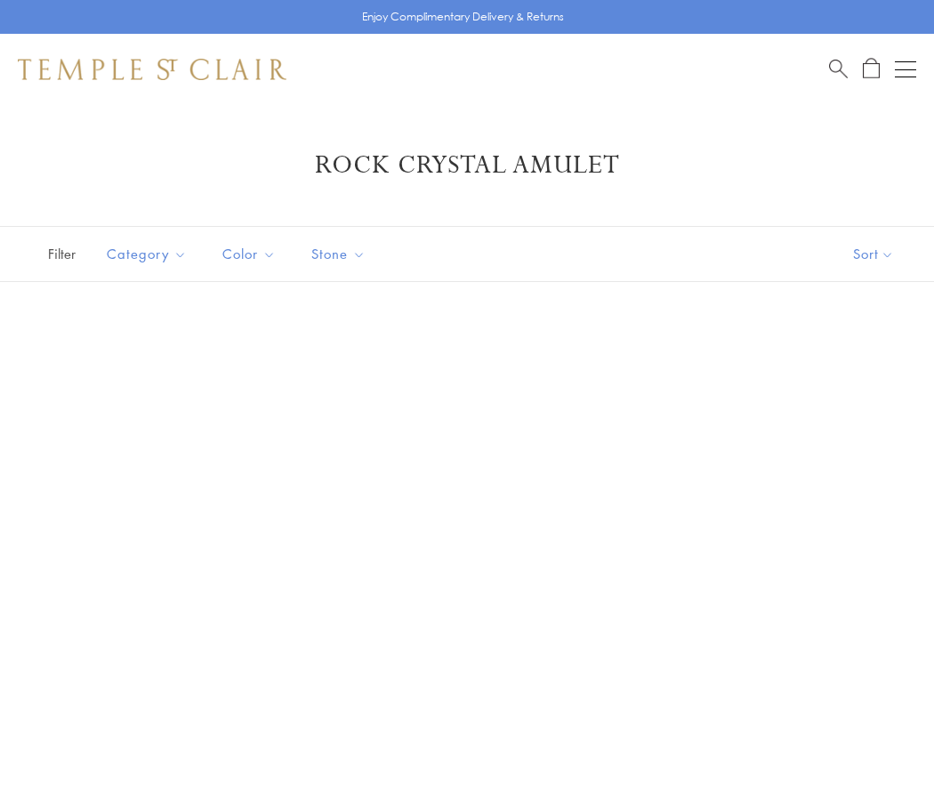  What do you see at coordinates (462, 17) in the screenshot?
I see `p: Enjoy Complimentary Delivery & Returns` at bounding box center [462, 17].